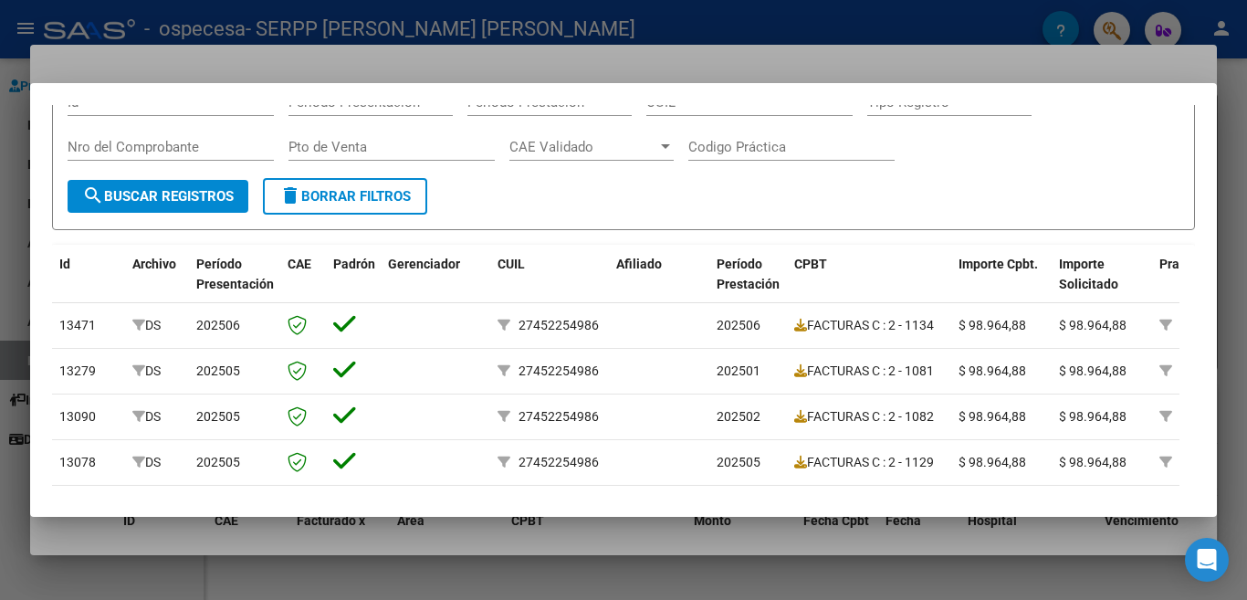  I want to click on div: 202502, so click(747, 416).